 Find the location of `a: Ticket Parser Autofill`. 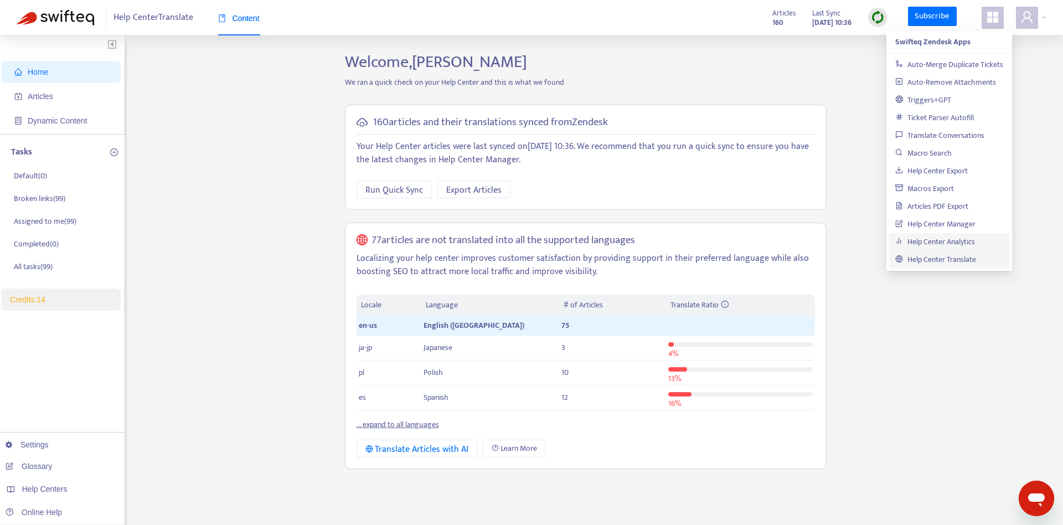

a: Ticket Parser Autofill is located at coordinates (935, 117).